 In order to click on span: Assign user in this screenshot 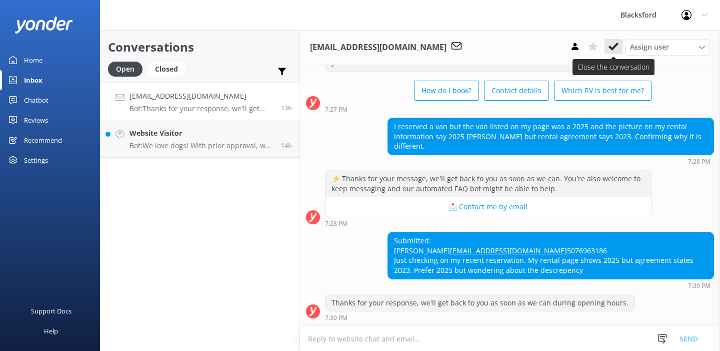, I will do `click(650, 47)`.